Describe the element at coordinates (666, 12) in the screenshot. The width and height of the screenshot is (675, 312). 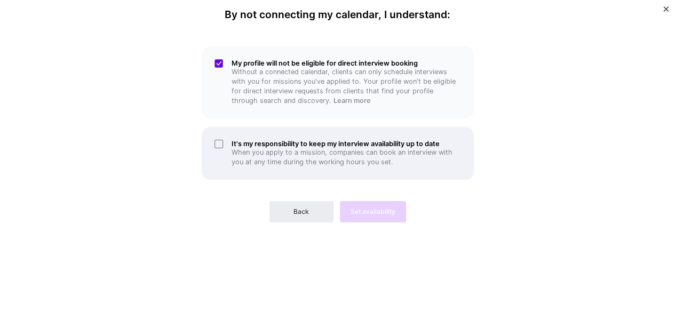
I see `button: Close` at that location.